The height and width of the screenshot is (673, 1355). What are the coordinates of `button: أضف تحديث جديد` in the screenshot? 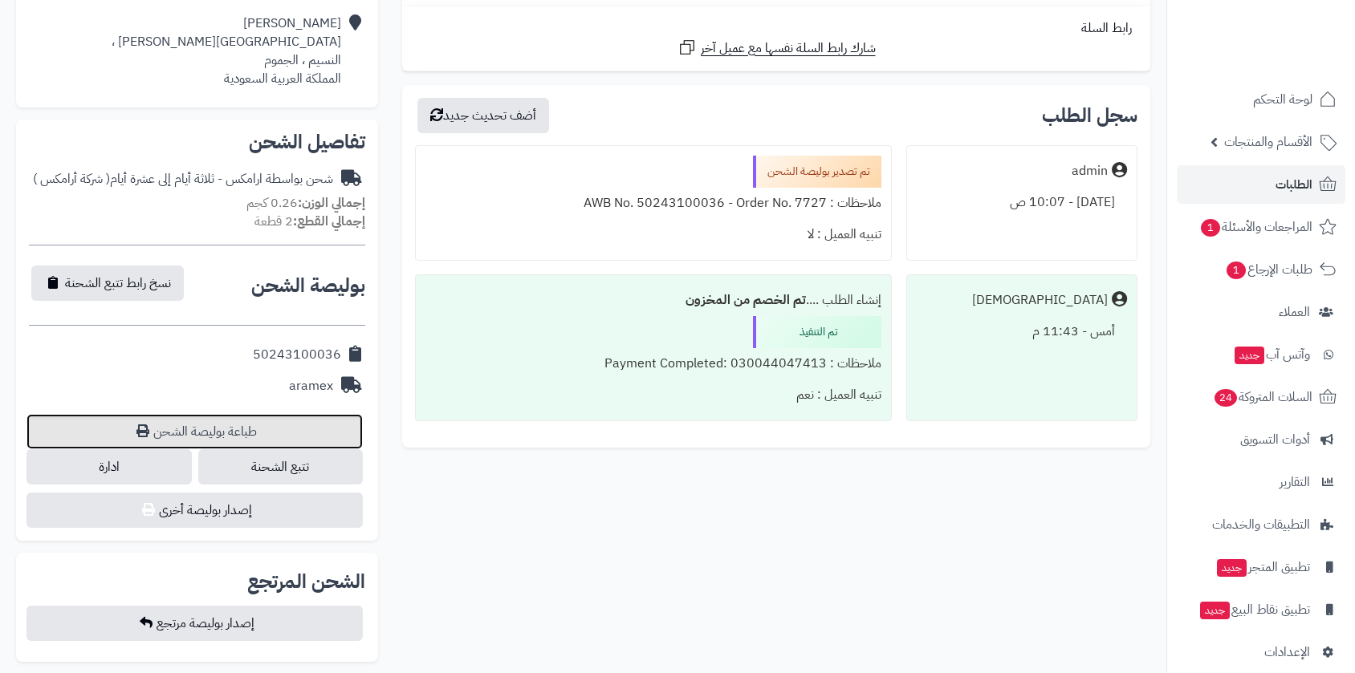 It's located at (483, 116).